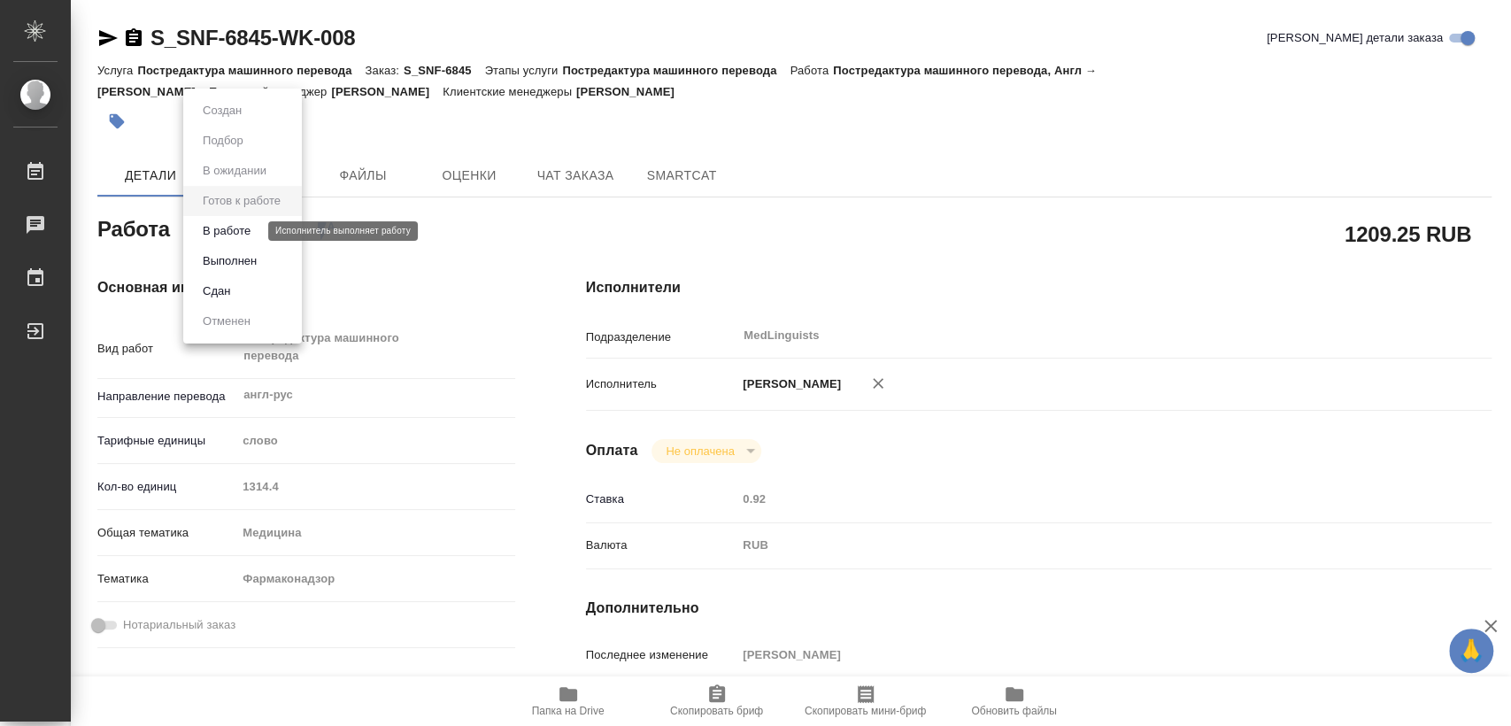 Image resolution: width=1511 pixels, height=726 pixels. I want to click on button: Подбор, so click(223, 141).